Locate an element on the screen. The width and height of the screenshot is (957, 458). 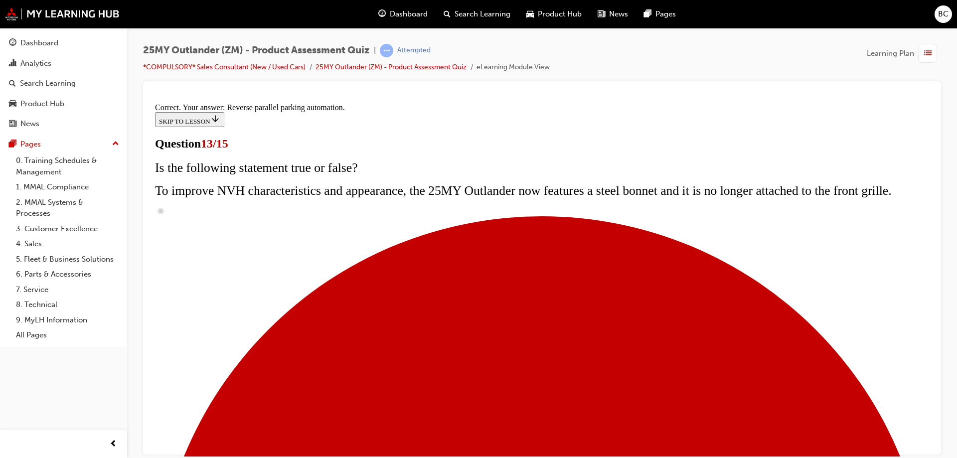
a: car-iconProduct Hub is located at coordinates (554, 14).